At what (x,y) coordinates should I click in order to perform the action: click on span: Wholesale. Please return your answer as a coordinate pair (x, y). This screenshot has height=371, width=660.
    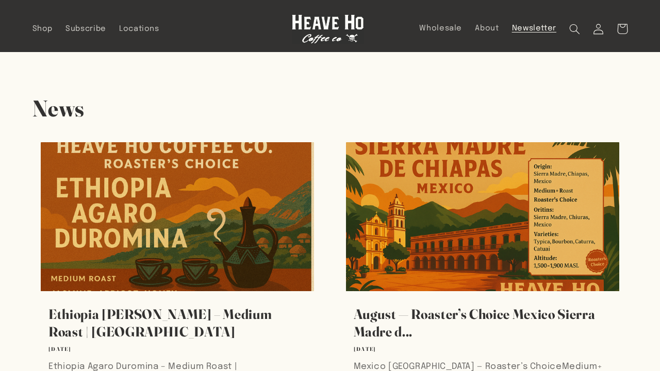
    Looking at the image, I should click on (440, 28).